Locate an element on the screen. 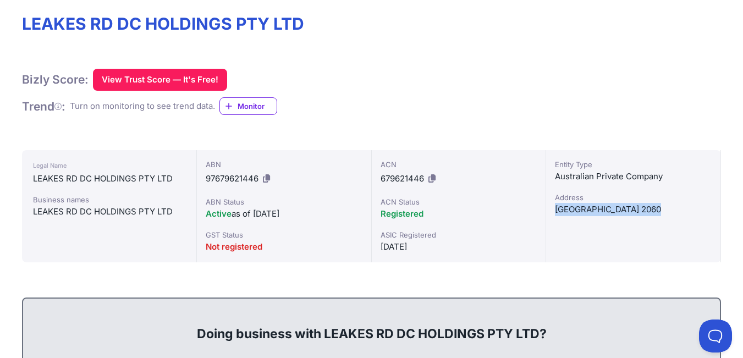  span: Not registered is located at coordinates (234, 246).